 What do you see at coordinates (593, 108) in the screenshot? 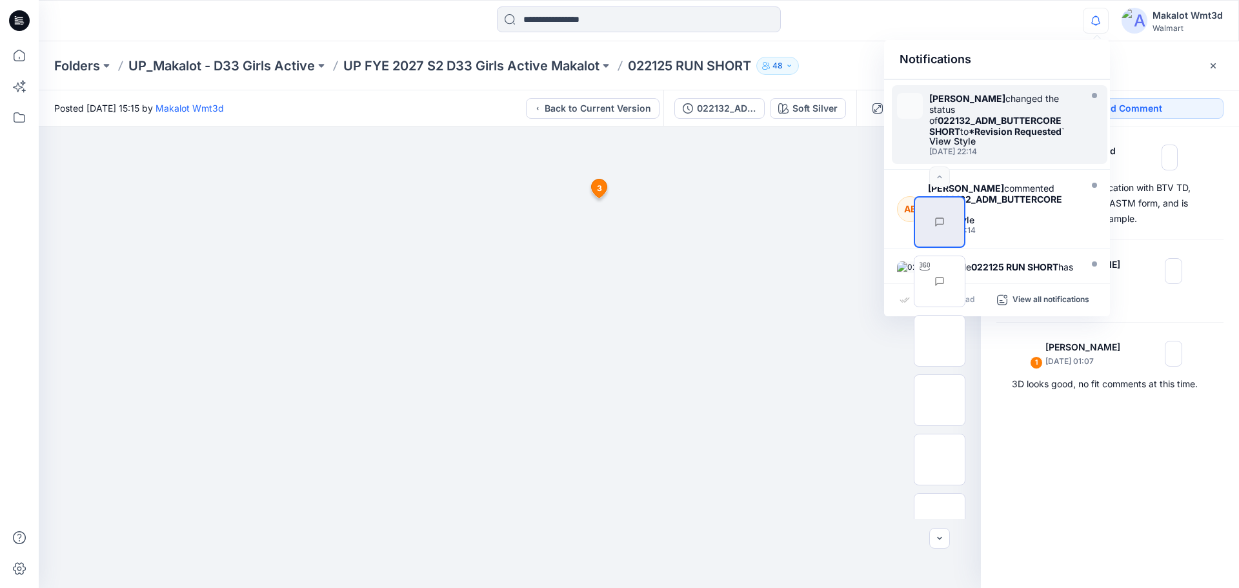
I see `button: Back to Current Version` at bounding box center [593, 108].